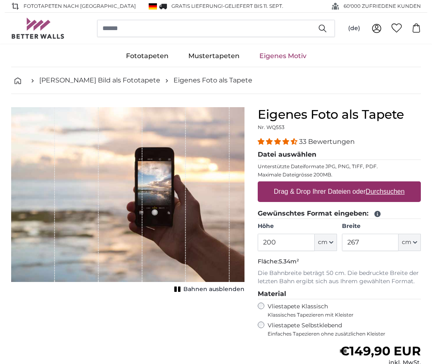 This screenshot has width=432, height=364. Describe the element at coordinates (153, 6) in the screenshot. I see `a: Deutschland` at that location.